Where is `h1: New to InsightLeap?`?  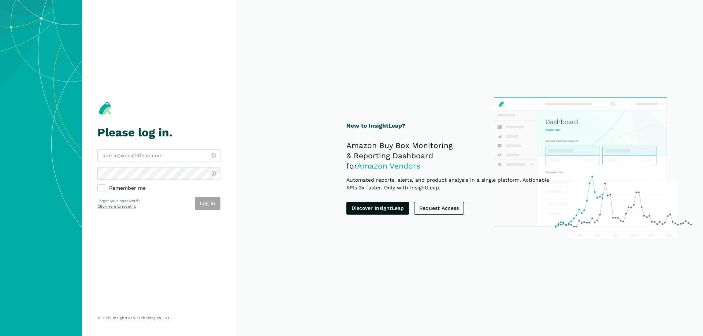
h1: New to InsightLeap? is located at coordinates (453, 126).